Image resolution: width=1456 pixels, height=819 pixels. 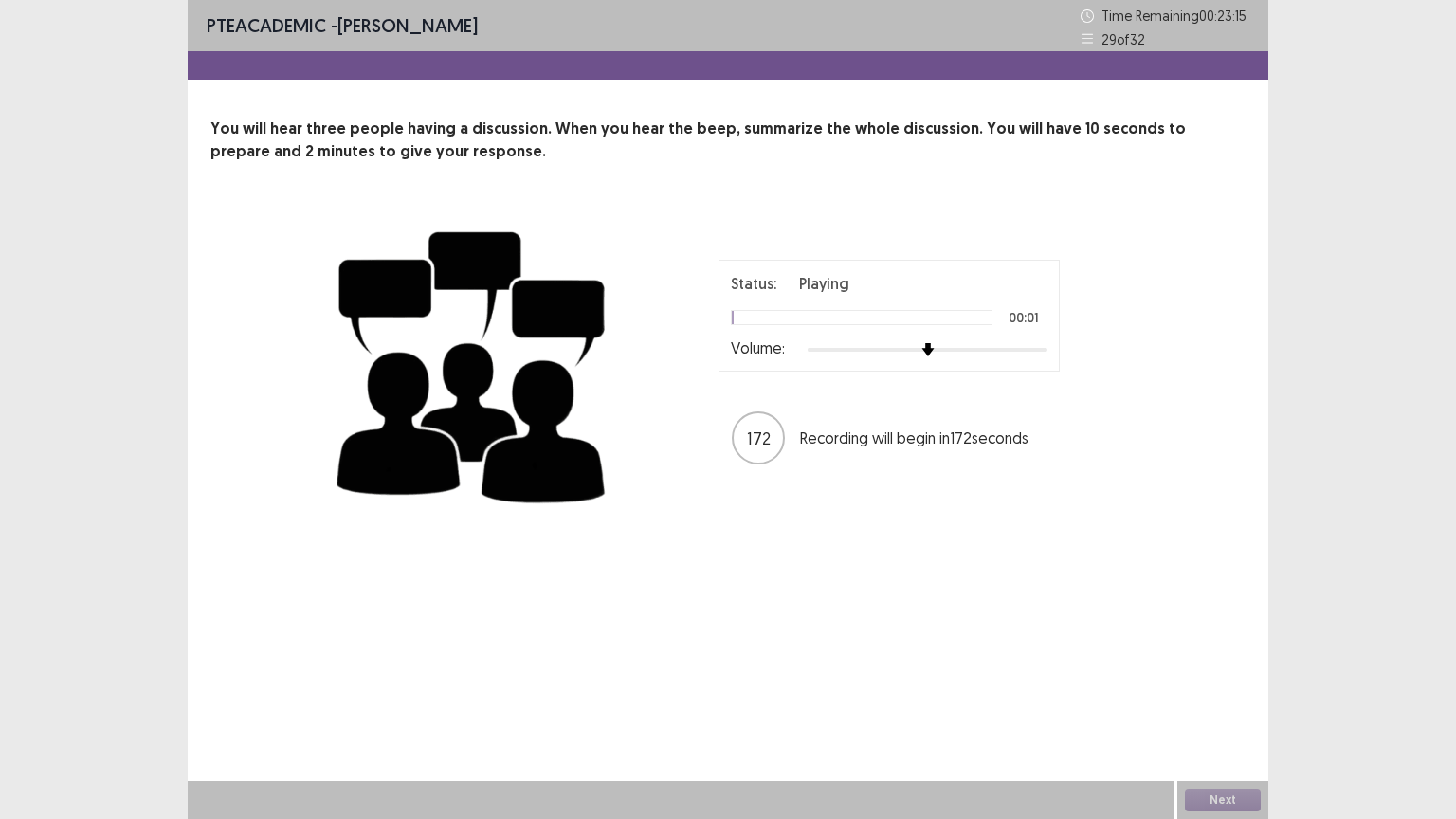 What do you see at coordinates (758, 438) in the screenshot?
I see `p: 172` at bounding box center [758, 438].